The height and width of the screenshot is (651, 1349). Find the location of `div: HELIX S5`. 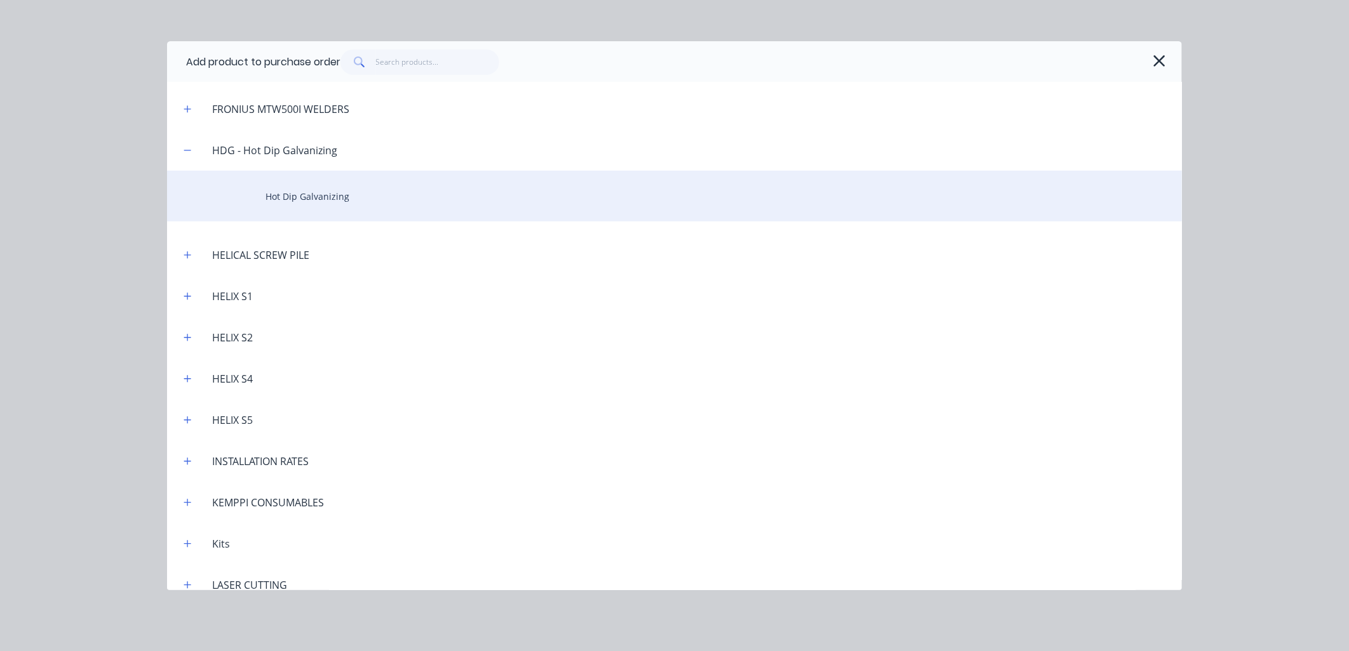

div: HELIX S5 is located at coordinates (232, 420).